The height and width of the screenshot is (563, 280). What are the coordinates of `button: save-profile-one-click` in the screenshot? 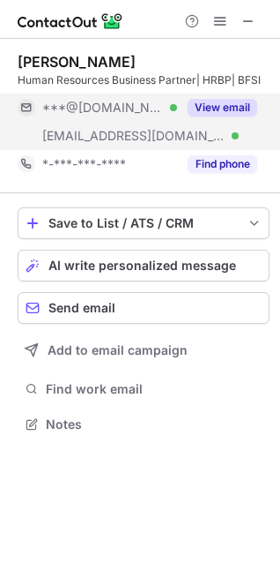 It's located at (144, 223).